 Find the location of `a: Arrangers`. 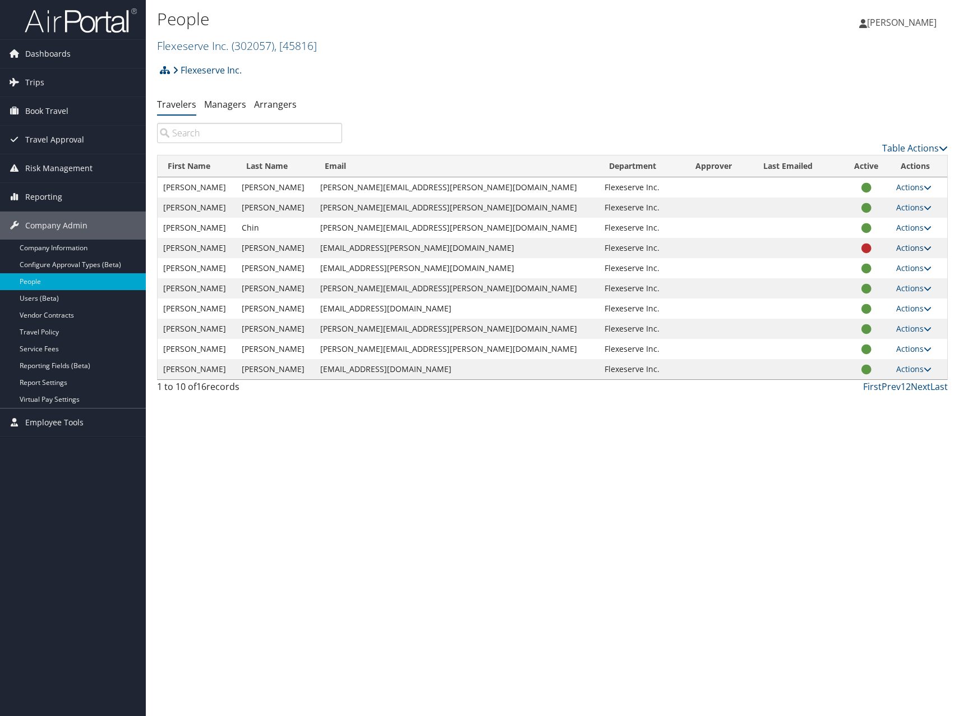

a: Arrangers is located at coordinates (275, 104).